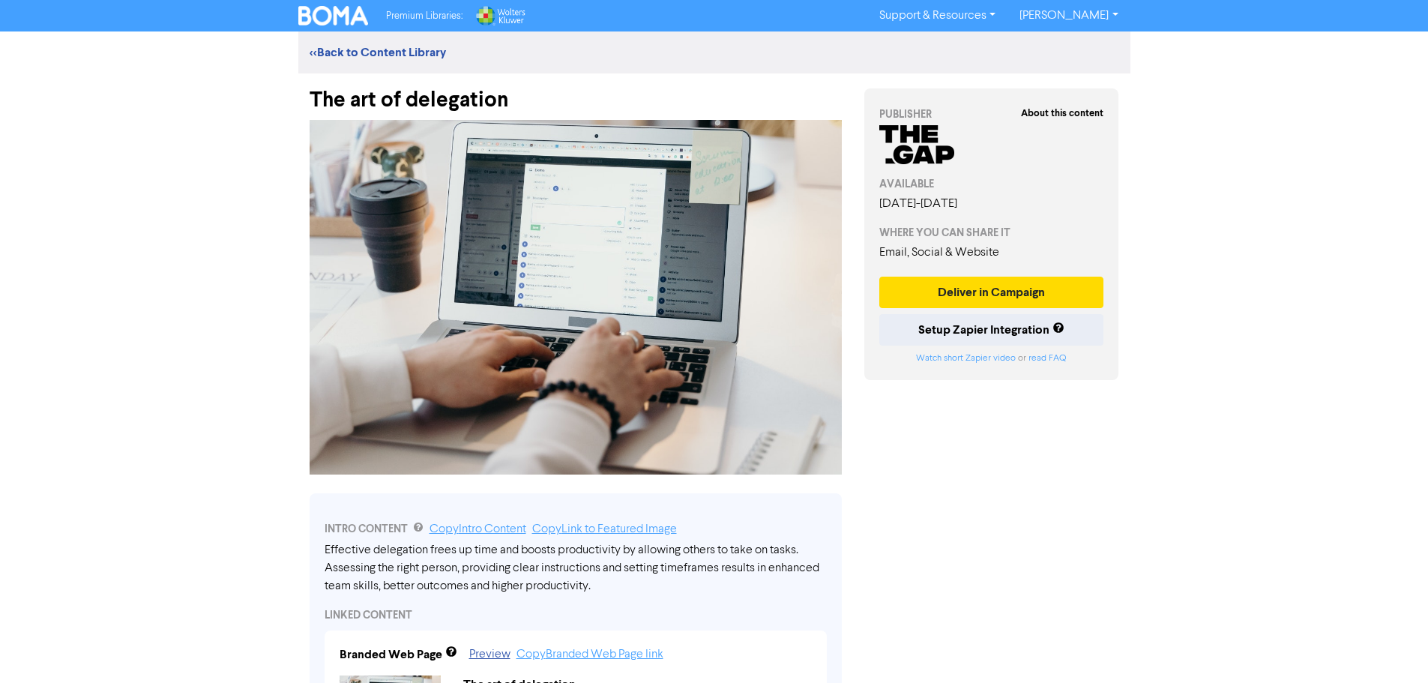 The width and height of the screenshot is (1428, 683). What do you see at coordinates (333, 16) in the screenshot?
I see `img: BOMA Logo` at bounding box center [333, 16].